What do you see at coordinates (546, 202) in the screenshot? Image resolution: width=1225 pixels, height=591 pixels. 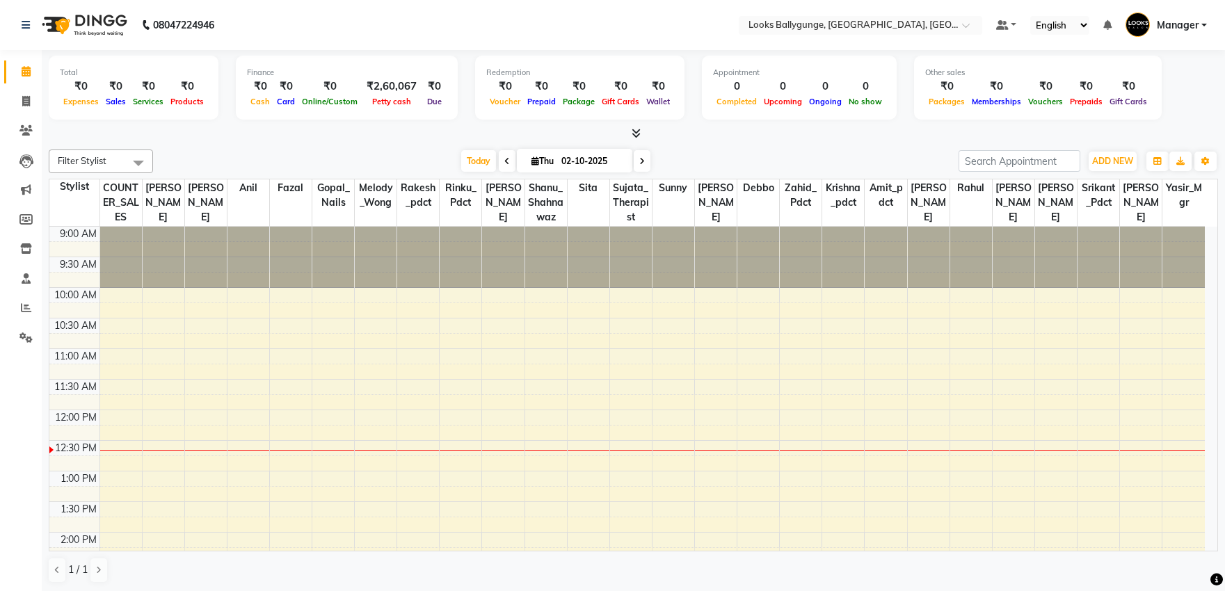 I see `span: Shanu_Shahnawaz` at bounding box center [546, 202].